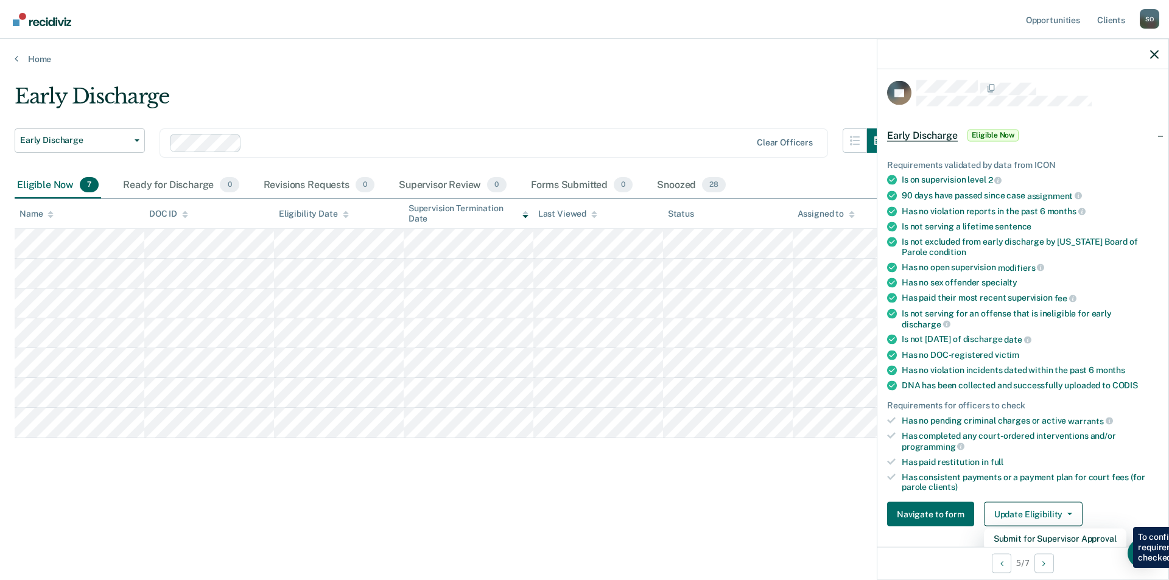 The width and height of the screenshot is (1169, 580). Describe the element at coordinates (1023, 135) in the screenshot. I see `div: Early DischargeEligible Now` at that location.